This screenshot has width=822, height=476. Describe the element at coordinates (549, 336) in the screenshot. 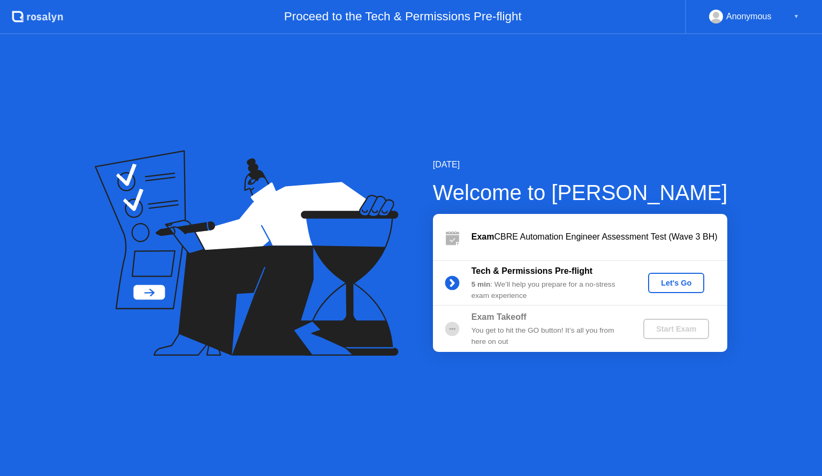

I see `div: You get to hit the GO button! It’s all you from here on out` at that location.